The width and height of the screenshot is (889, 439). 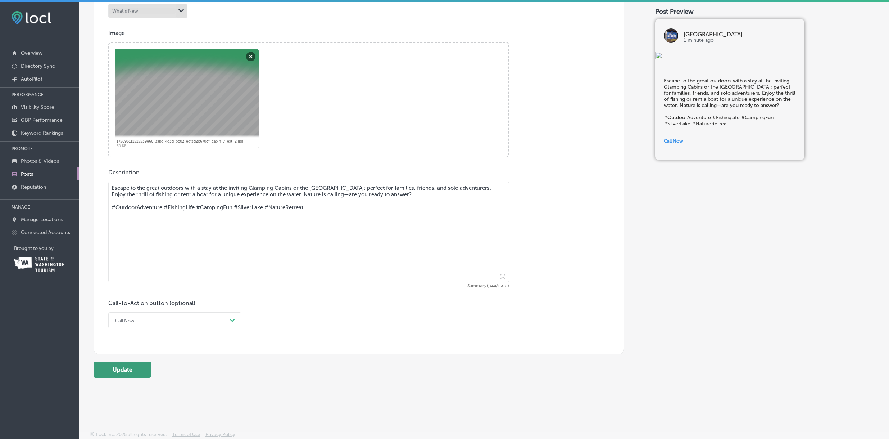 I want to click on p: Reputation, so click(x=33, y=187).